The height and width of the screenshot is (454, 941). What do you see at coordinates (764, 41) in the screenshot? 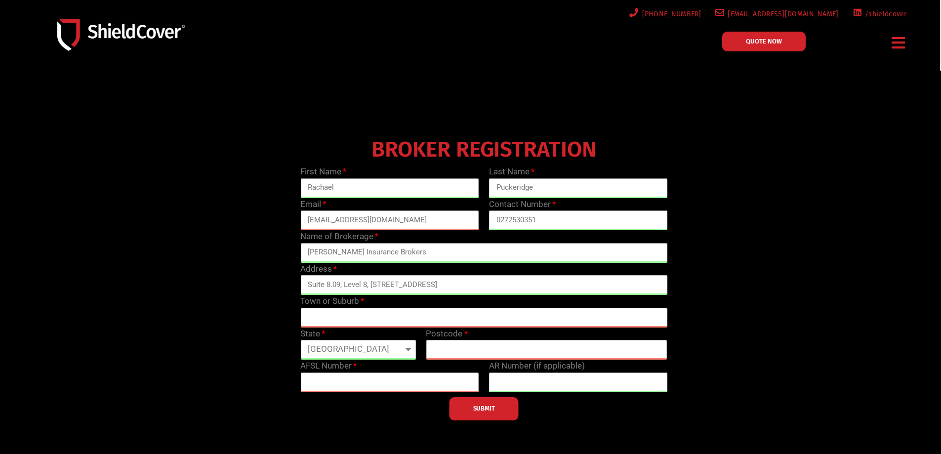
I see `span: QUOTE NOW` at bounding box center [764, 41].